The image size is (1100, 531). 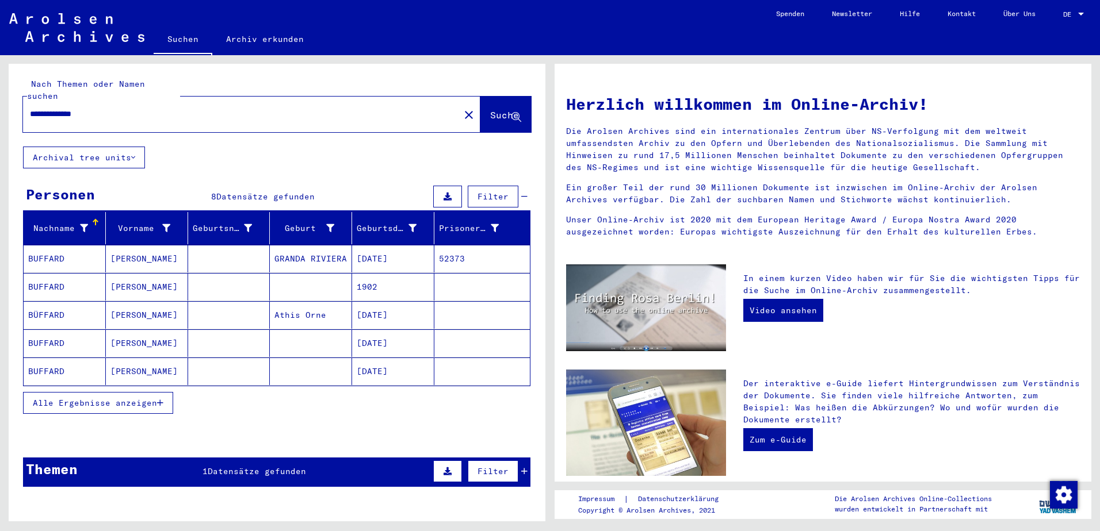 What do you see at coordinates (311, 315) in the screenshot?
I see `mat-cell: Athis Orne` at bounding box center [311, 315].